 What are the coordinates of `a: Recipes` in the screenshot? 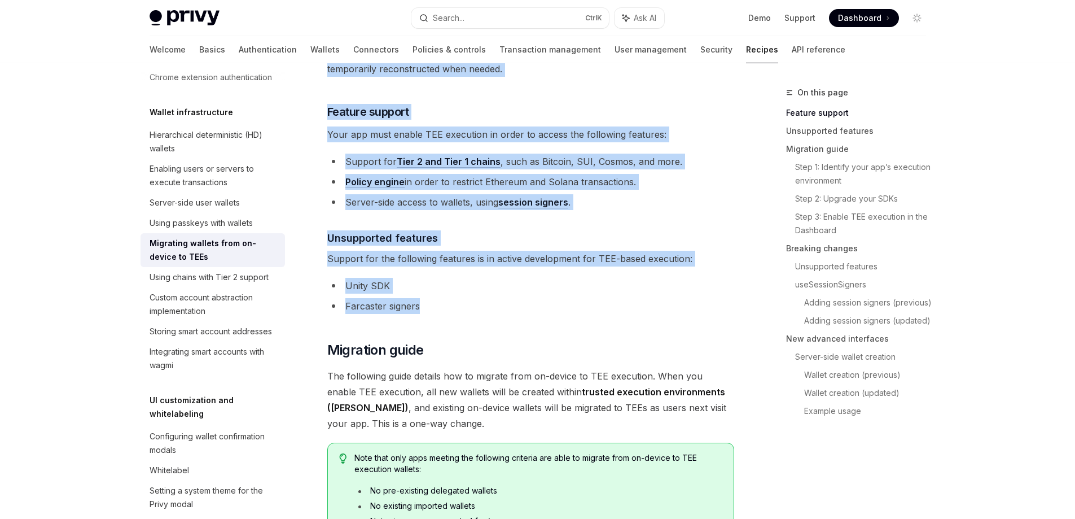 It's located at (762, 50).